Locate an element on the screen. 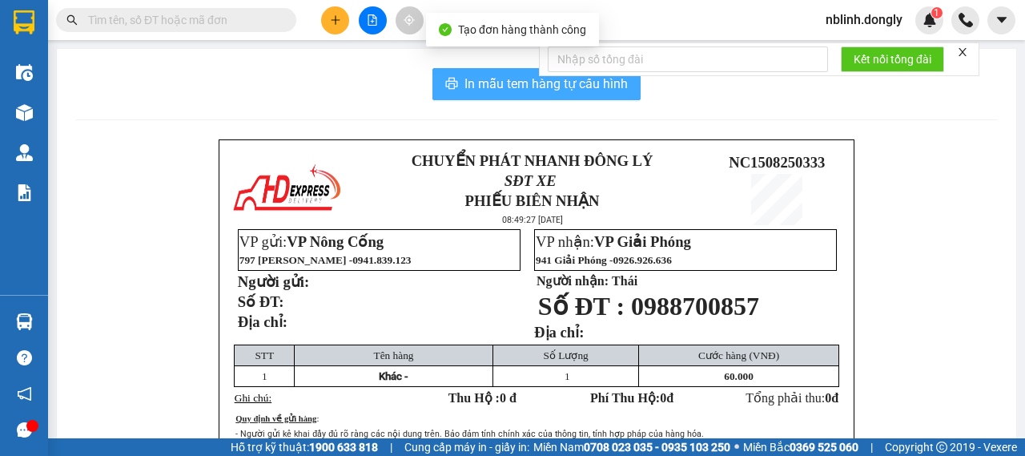 This screenshot has height=456, width=1025. span: Tạo đơn hàng thành công is located at coordinates (522, 30).